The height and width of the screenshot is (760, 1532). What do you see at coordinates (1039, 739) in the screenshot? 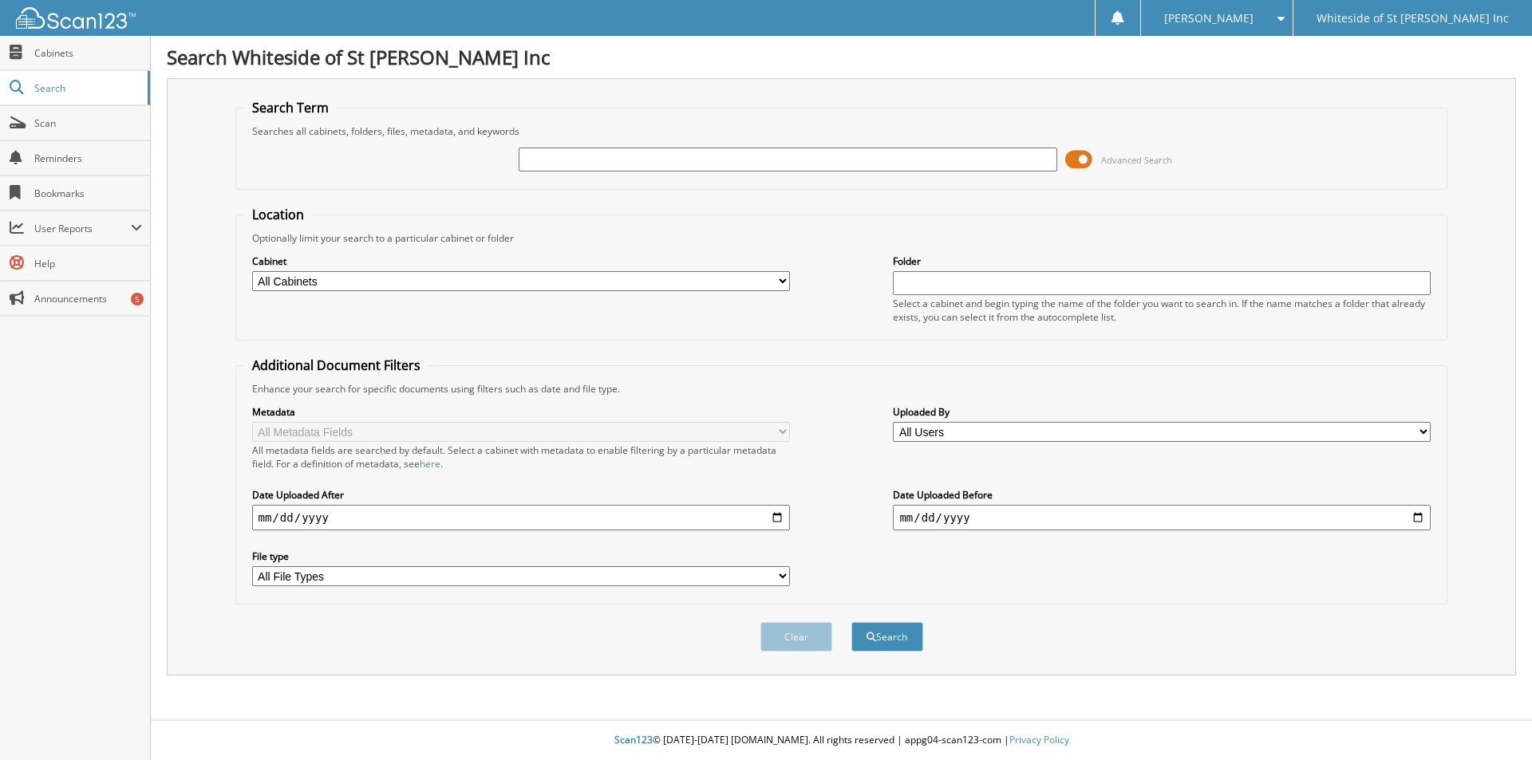
I see `a: Privacy Policy` at bounding box center [1039, 739].